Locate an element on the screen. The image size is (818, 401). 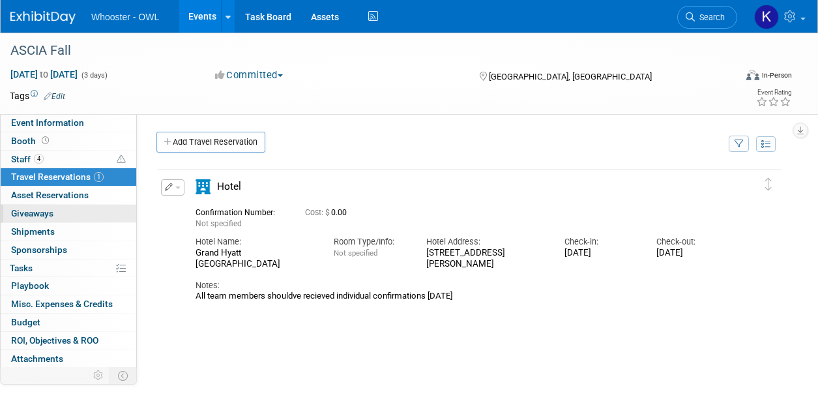
div: Event Rating is located at coordinates (774, 93).